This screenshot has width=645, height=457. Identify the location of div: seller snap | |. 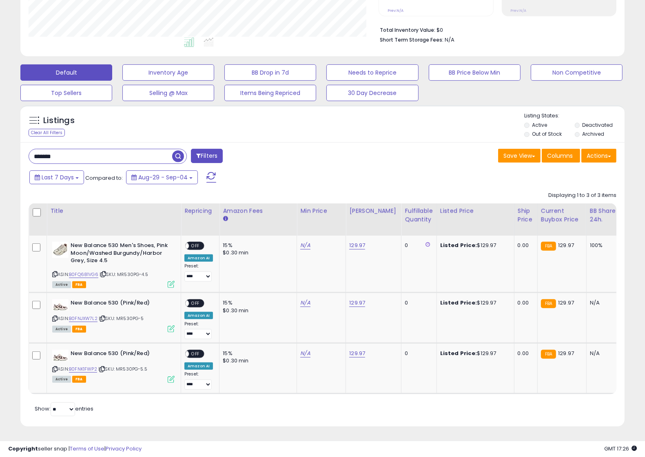
(75, 449).